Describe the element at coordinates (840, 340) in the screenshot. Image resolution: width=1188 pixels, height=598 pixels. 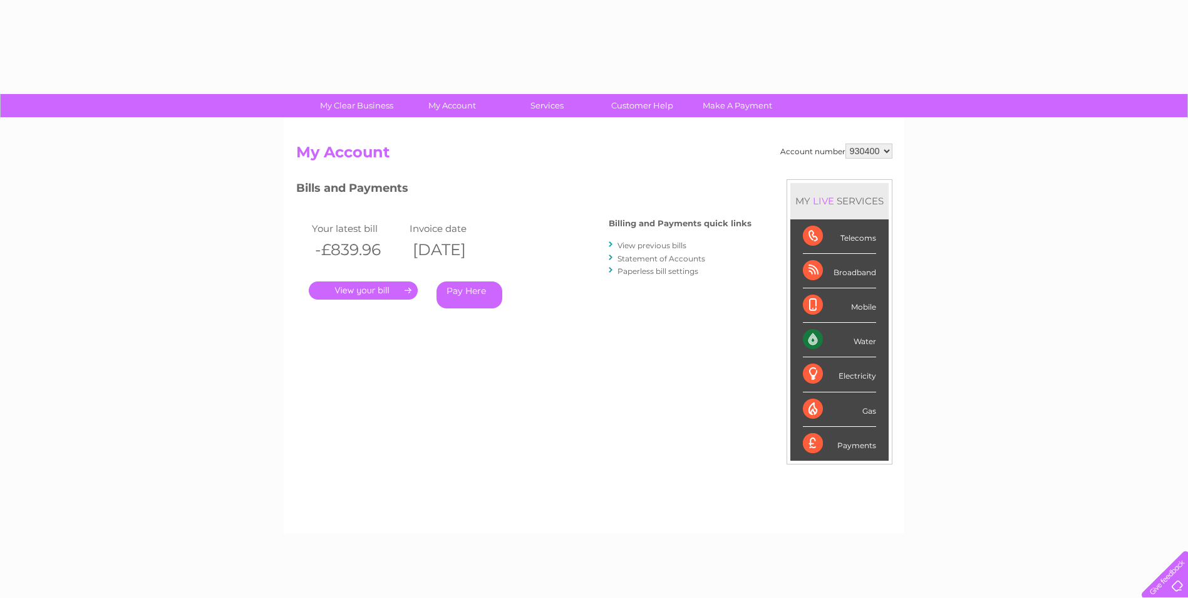
I see `div: Water` at that location.